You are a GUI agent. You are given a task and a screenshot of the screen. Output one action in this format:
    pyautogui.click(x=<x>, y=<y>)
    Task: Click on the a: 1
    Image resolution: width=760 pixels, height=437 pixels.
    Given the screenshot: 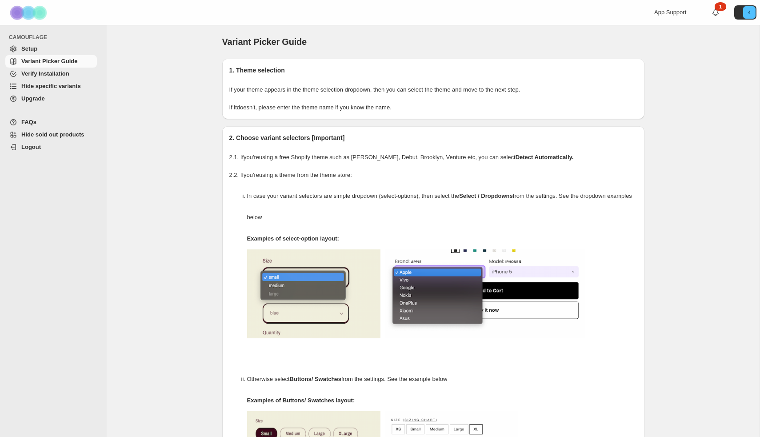 What is the action you would take?
    pyautogui.click(x=715, y=12)
    